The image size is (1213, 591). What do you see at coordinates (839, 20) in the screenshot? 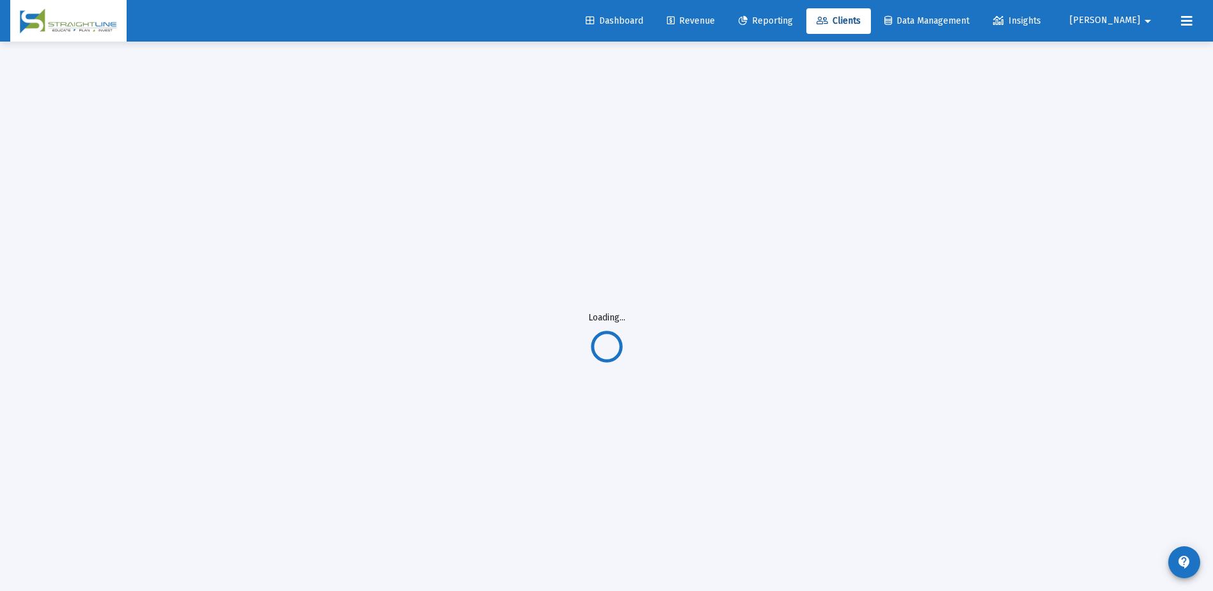
I see `span: Clients` at bounding box center [839, 20].